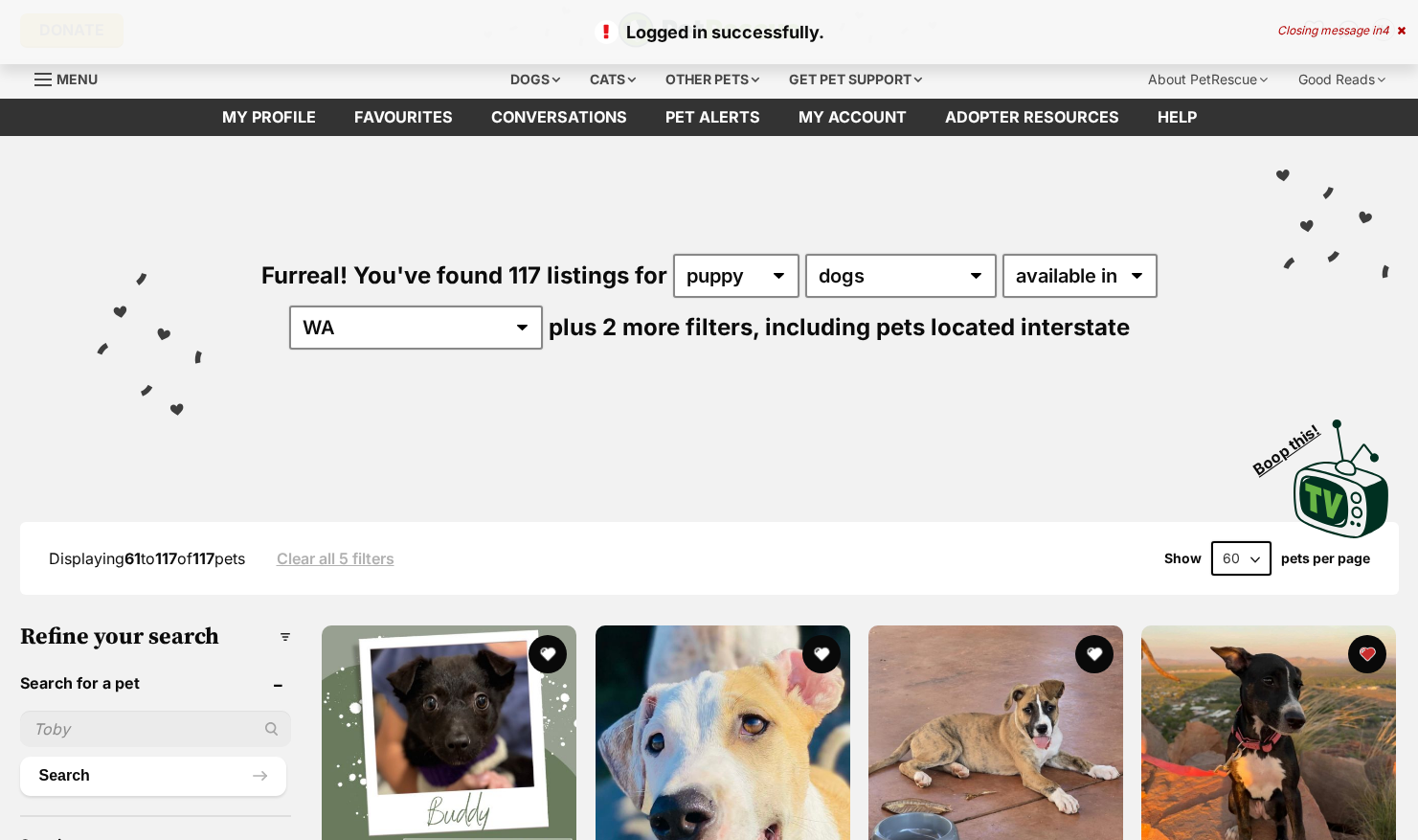 This screenshot has width=1418, height=840. What do you see at coordinates (156, 729) in the screenshot?
I see `input: Toby` at bounding box center [156, 729].